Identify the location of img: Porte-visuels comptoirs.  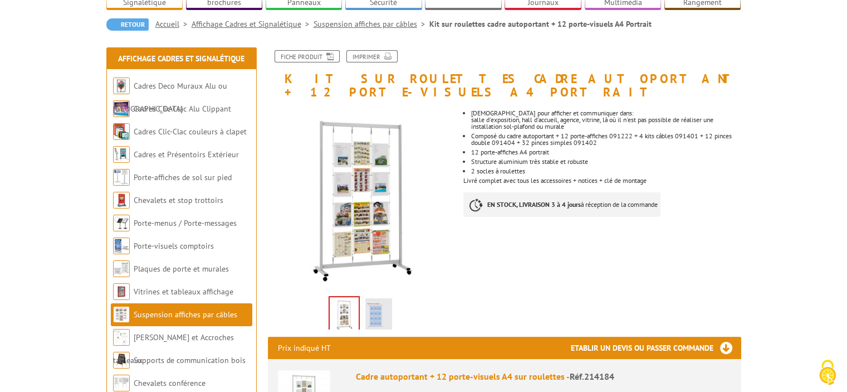
(121, 246).